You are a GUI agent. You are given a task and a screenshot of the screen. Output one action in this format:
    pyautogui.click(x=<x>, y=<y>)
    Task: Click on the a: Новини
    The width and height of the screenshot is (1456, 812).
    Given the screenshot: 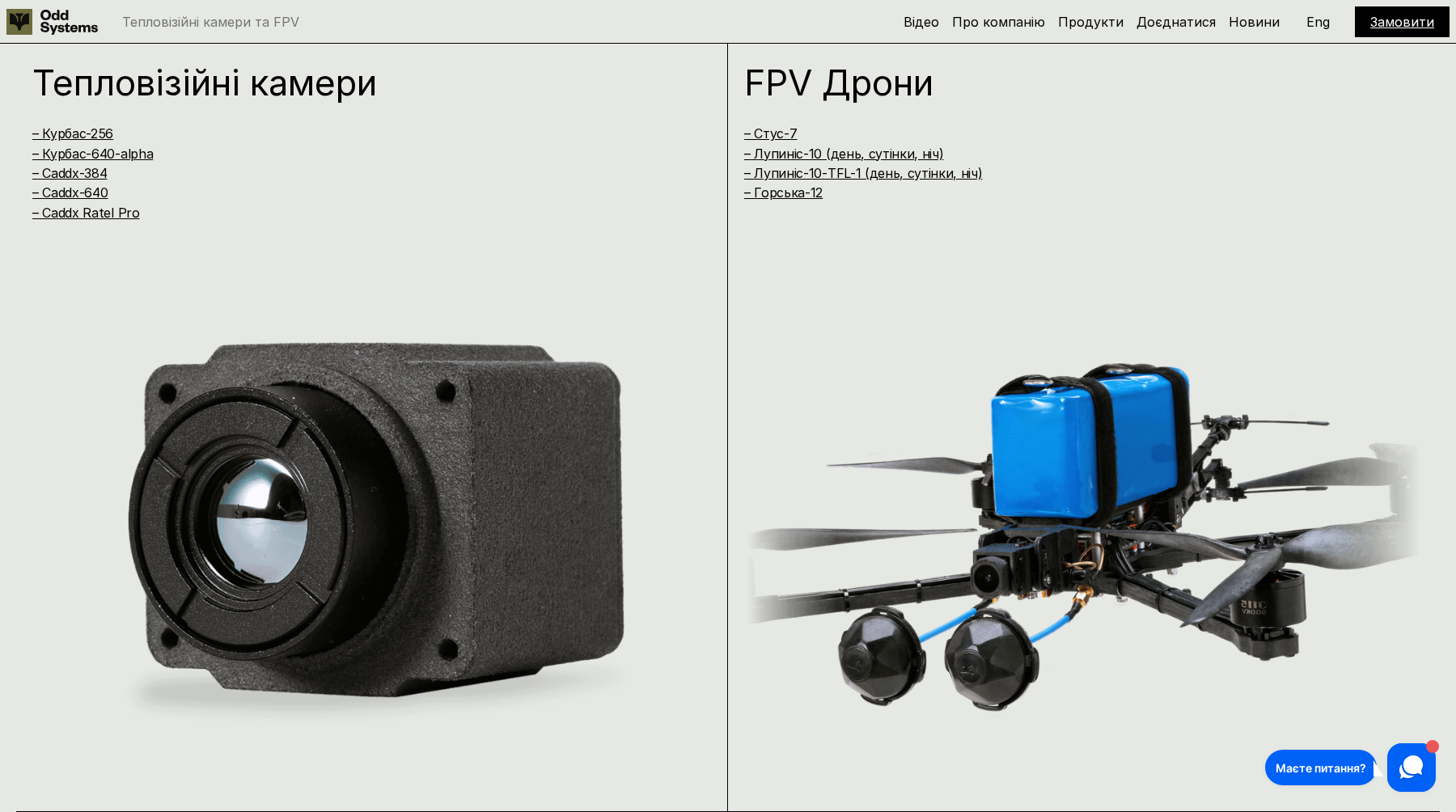 What is the action you would take?
    pyautogui.click(x=1253, y=22)
    